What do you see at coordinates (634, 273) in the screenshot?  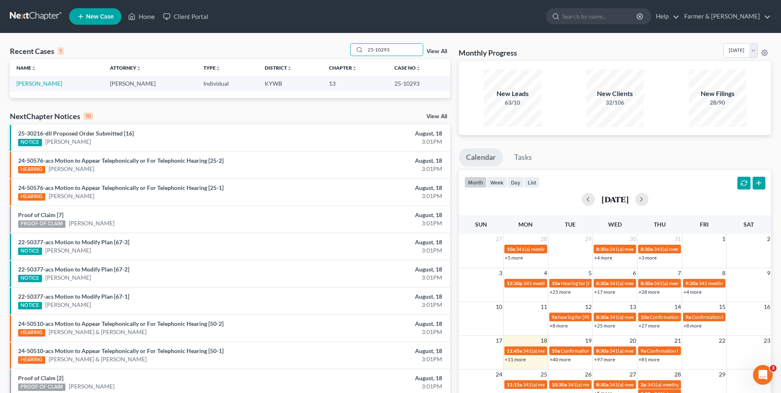 I see `span: 6` at bounding box center [634, 273].